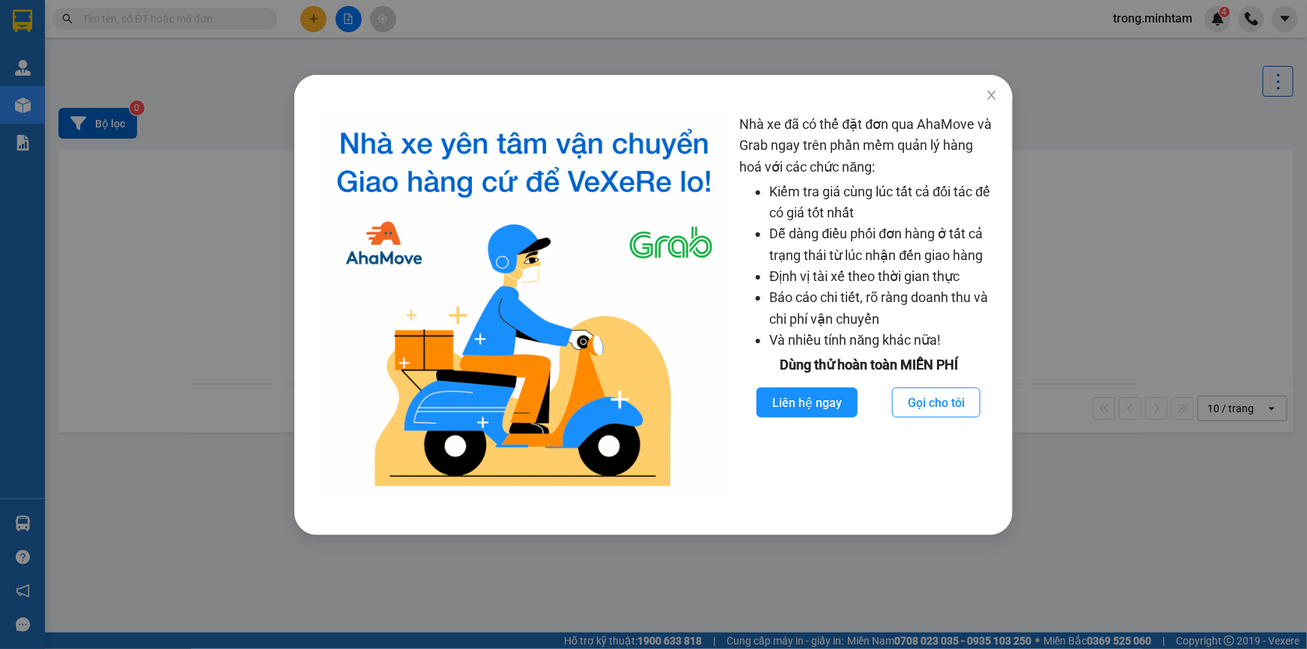 Image resolution: width=1307 pixels, height=649 pixels. What do you see at coordinates (937, 402) in the screenshot?
I see `button: Gọi cho tôi` at bounding box center [937, 402].